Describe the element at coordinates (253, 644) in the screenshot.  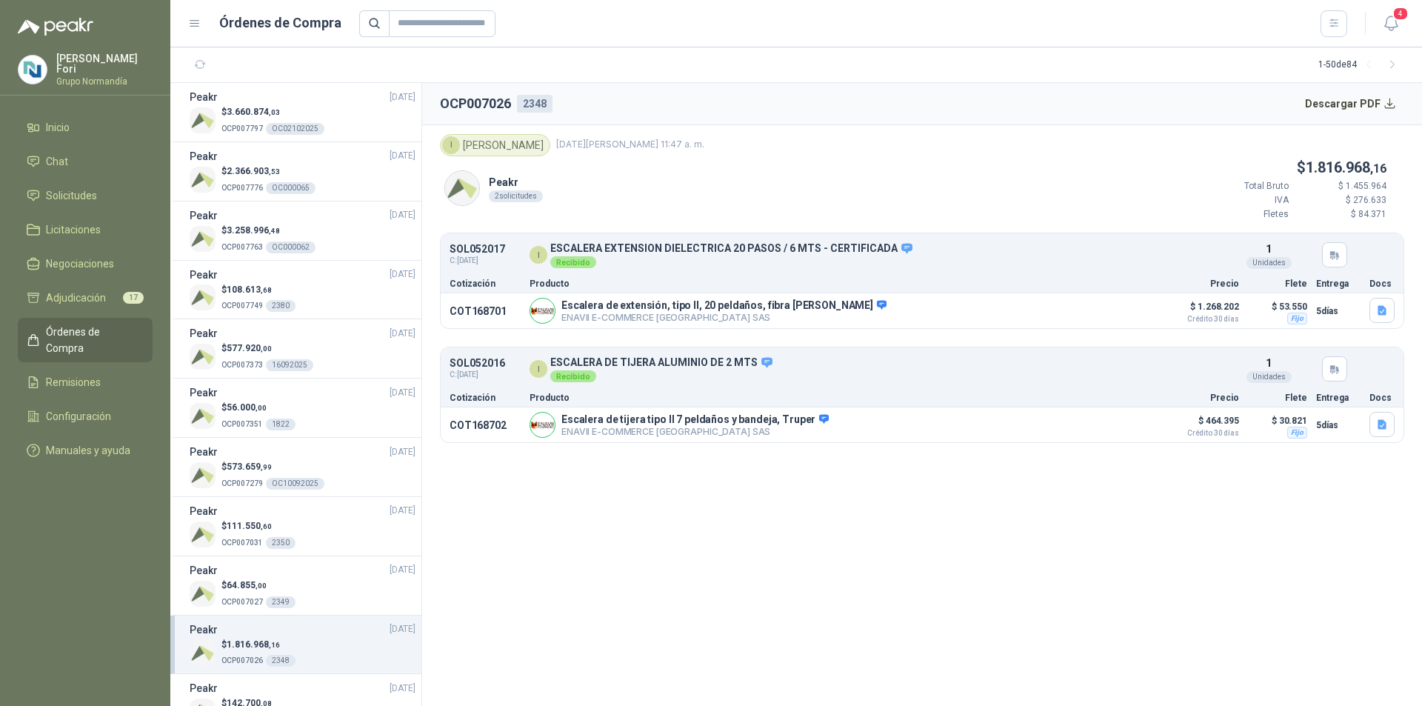
I see `span: 1.816.968` at that location.